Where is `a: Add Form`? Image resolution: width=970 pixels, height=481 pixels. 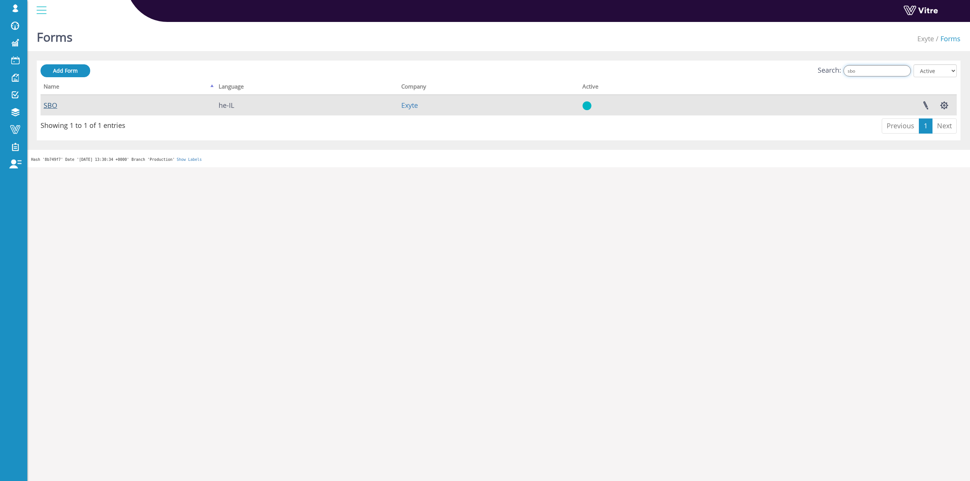
a: Add Form is located at coordinates (65, 71).